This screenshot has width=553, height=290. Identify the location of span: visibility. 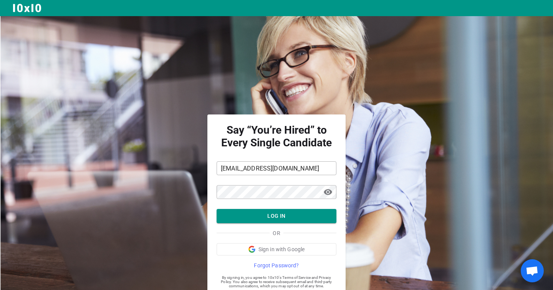
(328, 192).